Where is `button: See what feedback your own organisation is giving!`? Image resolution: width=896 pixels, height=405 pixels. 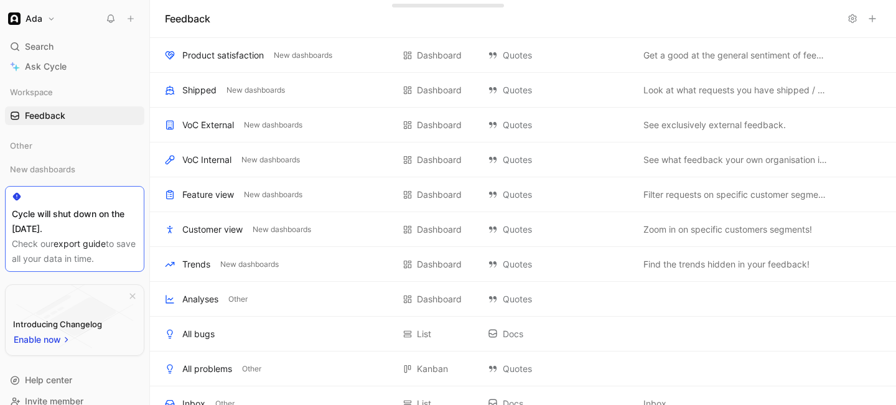
button: See what feedback your own organisation is giving! is located at coordinates (736, 160).